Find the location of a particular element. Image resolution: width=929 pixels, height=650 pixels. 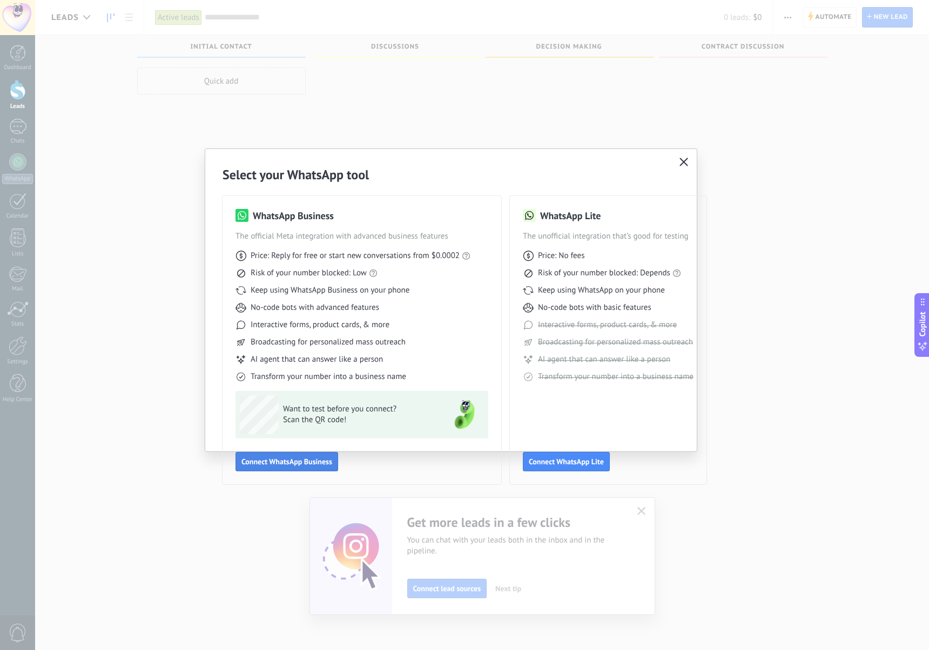

span: The official Meta integration with advanced business features is located at coordinates (362, 236).